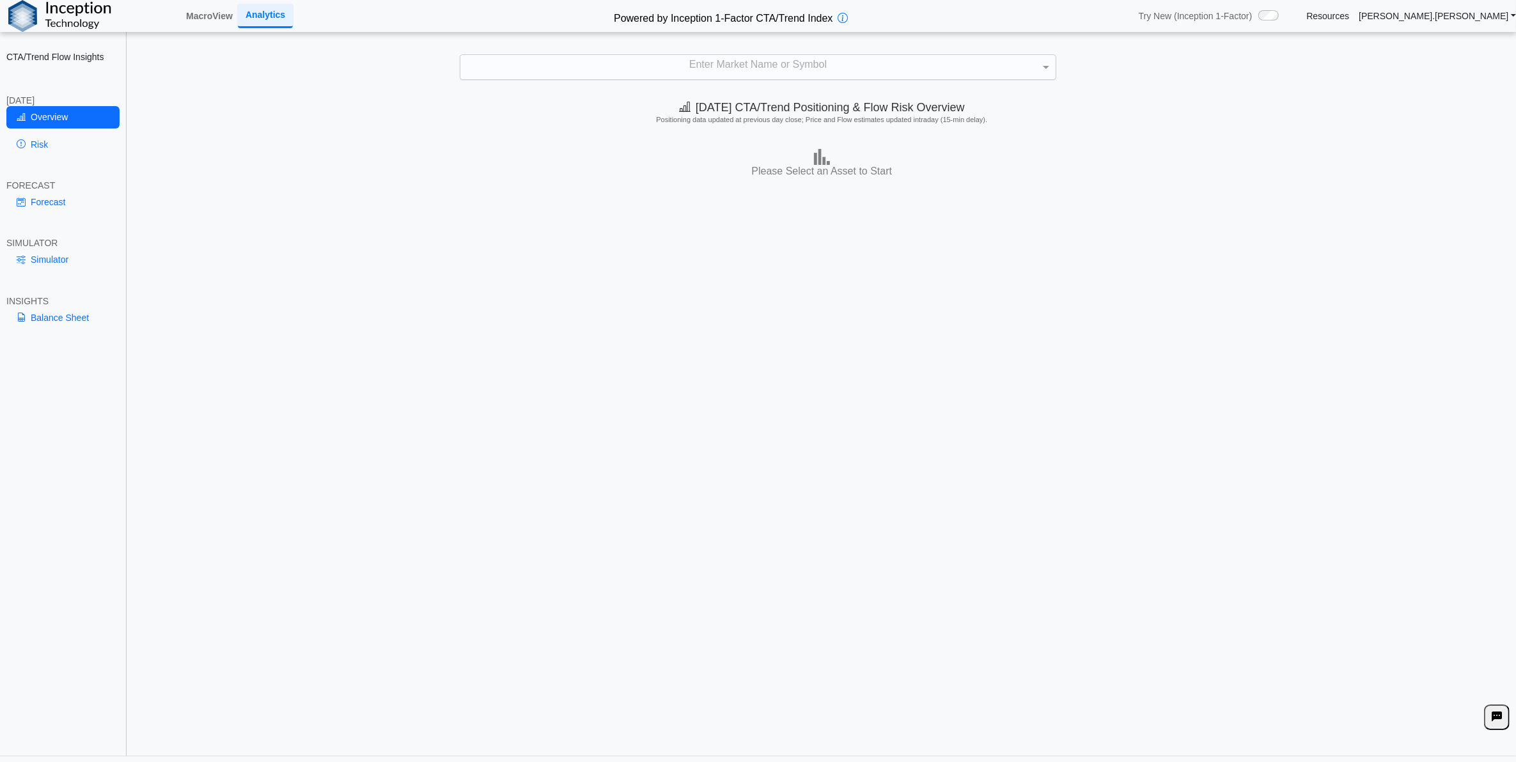 Image resolution: width=1516 pixels, height=762 pixels. I want to click on span: Try New (Inception 1-Factor), so click(1196, 16).